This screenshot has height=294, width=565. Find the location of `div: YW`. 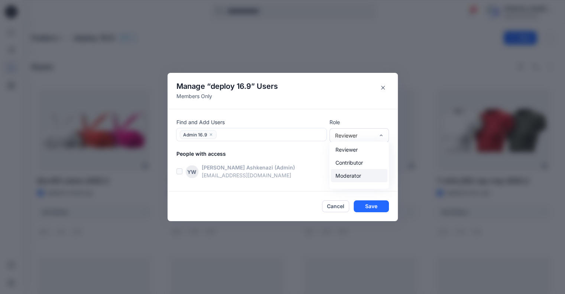

div: YW is located at coordinates (192, 172).